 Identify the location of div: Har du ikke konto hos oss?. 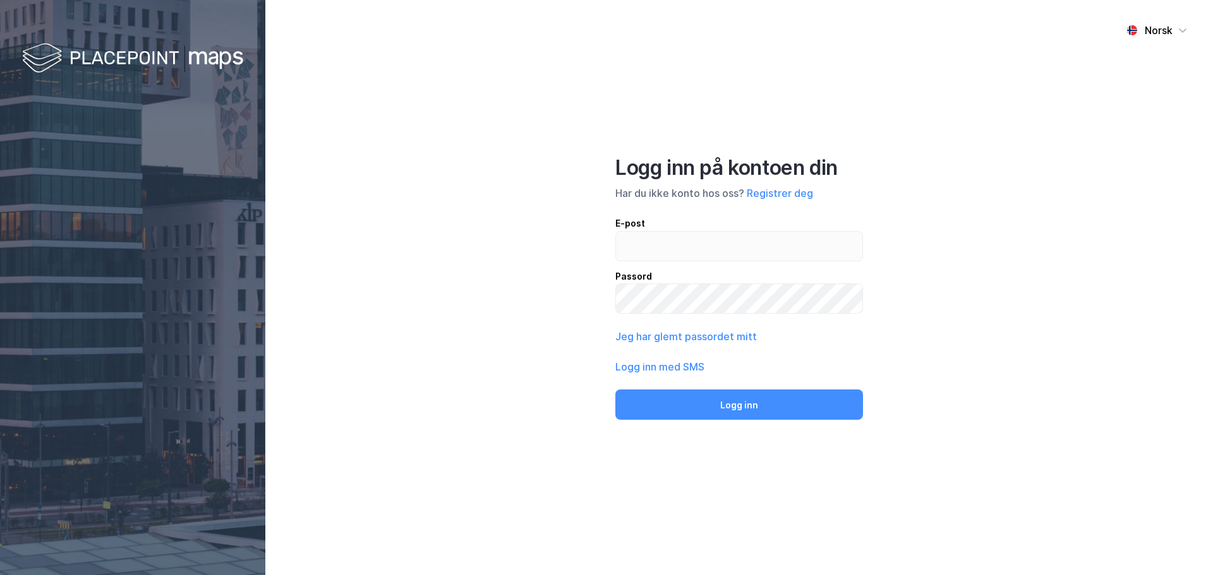
(739, 193).